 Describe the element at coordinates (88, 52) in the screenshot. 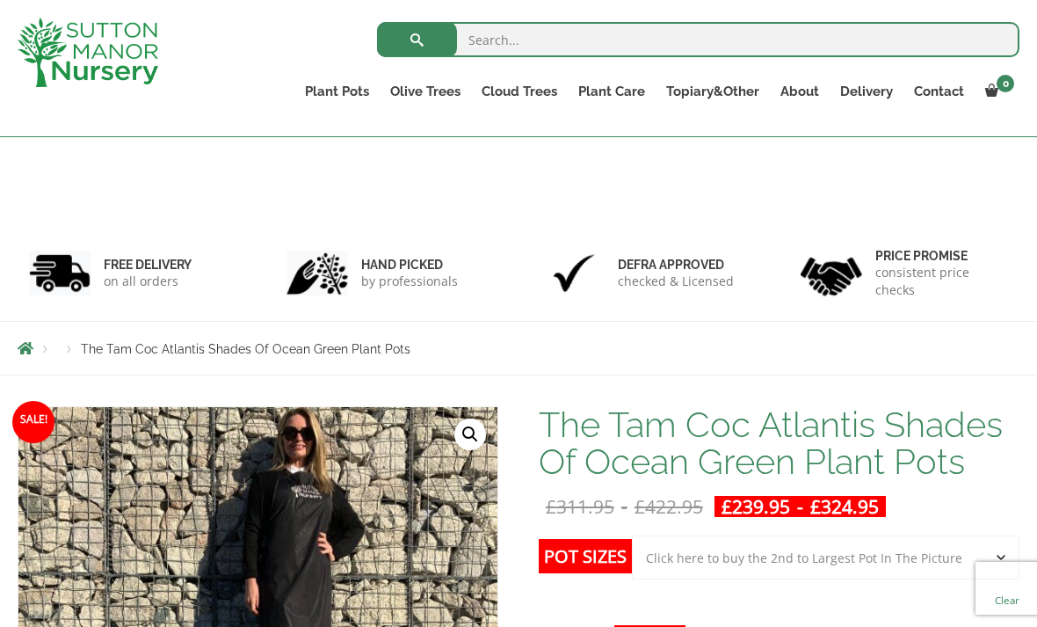

I see `img: logo` at that location.